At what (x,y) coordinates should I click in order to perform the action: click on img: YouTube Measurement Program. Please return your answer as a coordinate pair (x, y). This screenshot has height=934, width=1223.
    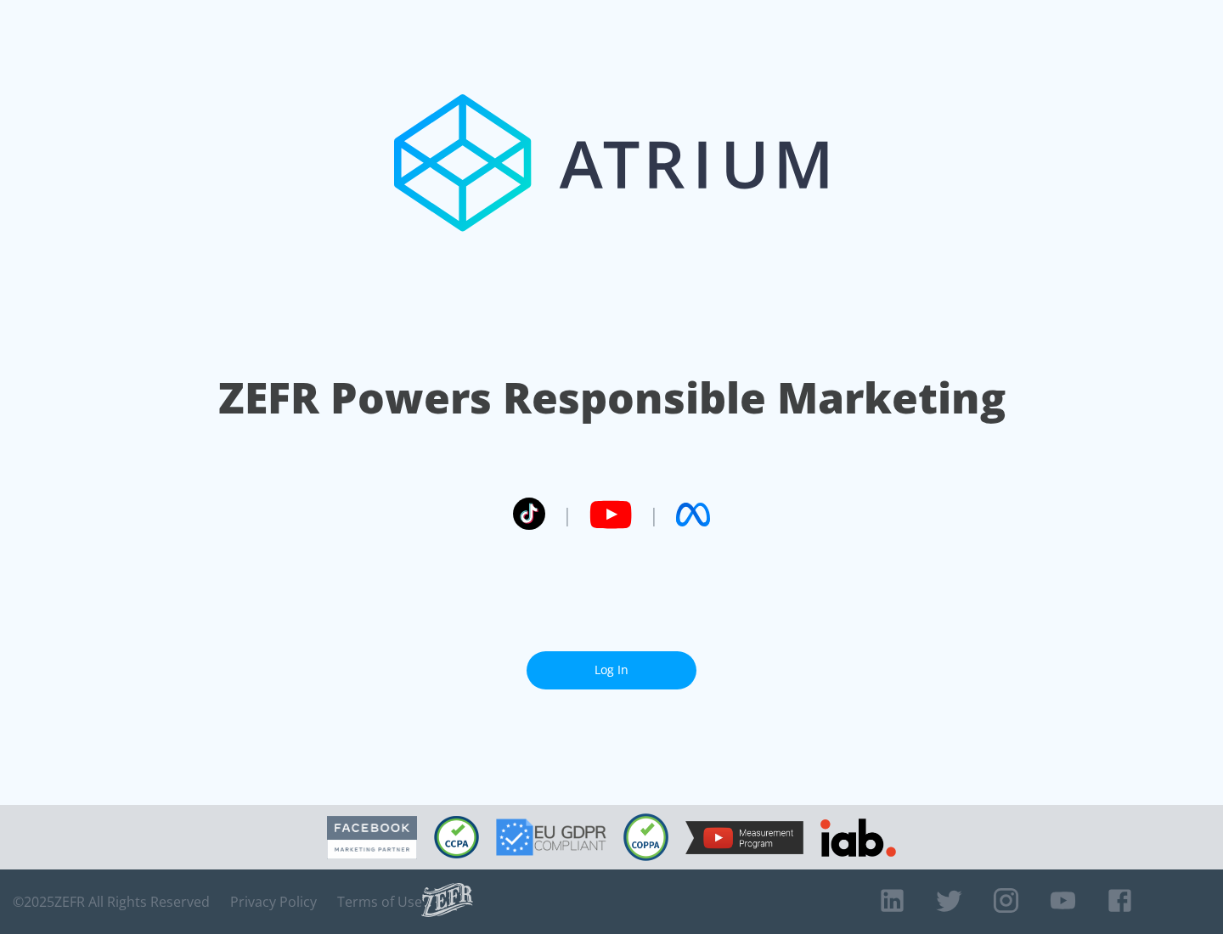
    Looking at the image, I should click on (744, 838).